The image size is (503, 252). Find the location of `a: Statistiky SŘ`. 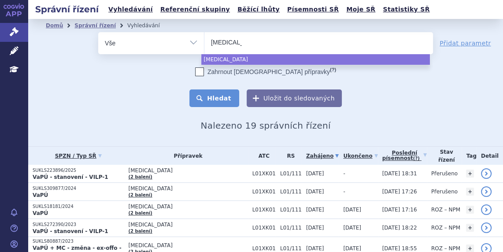

a: Statistiky SŘ is located at coordinates (406, 9).